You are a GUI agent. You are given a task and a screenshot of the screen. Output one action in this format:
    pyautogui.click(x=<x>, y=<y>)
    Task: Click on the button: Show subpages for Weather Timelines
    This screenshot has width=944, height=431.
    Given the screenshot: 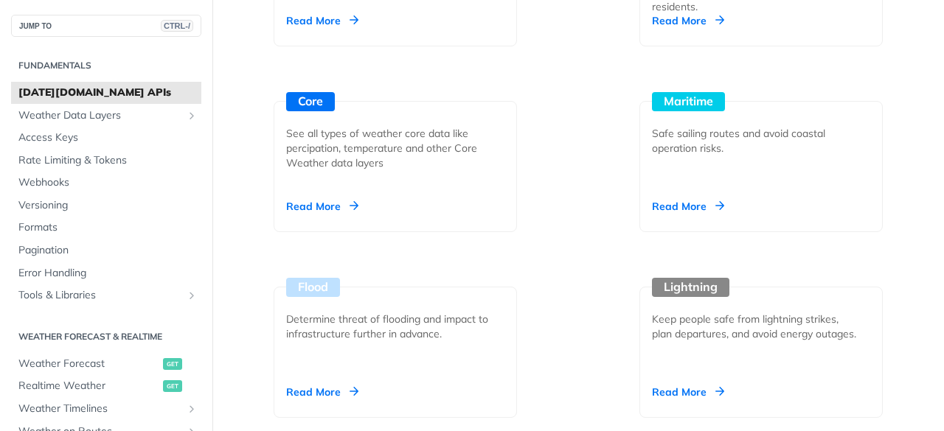 What is the action you would take?
    pyautogui.click(x=192, y=409)
    